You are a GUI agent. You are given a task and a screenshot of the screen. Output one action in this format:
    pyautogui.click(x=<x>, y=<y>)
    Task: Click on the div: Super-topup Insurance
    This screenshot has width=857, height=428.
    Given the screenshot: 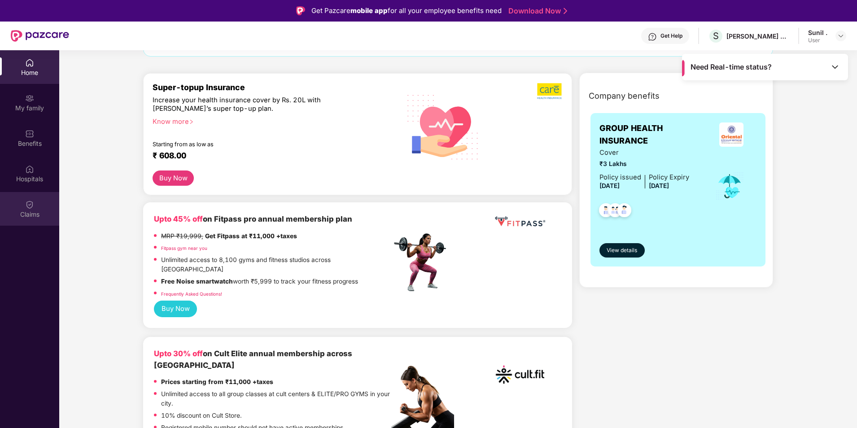 What is the action you would take?
    pyautogui.click(x=272, y=87)
    